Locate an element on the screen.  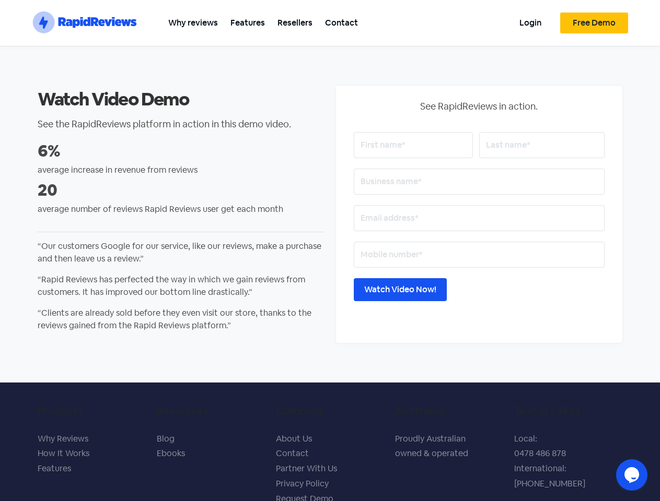
h5: Australian is located at coordinates (449, 411).